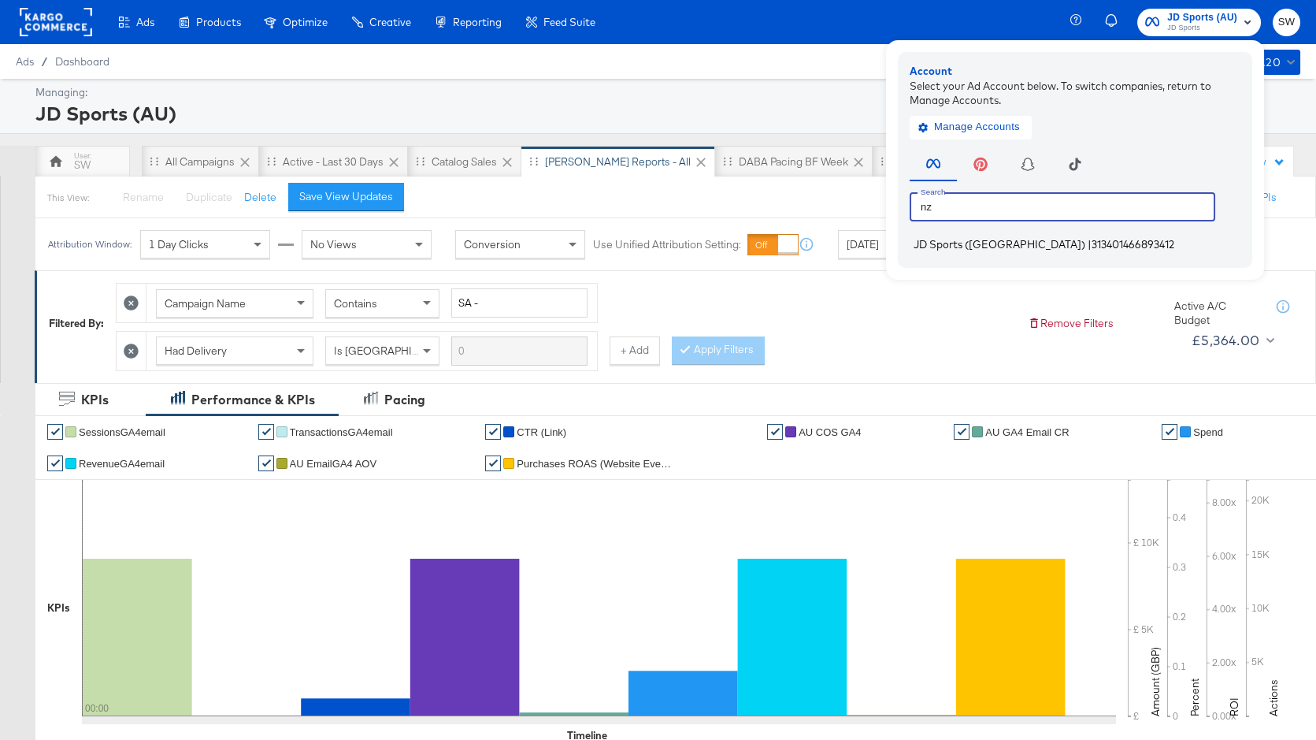  Describe the element at coordinates (218, 22) in the screenshot. I see `span: Products` at that location.